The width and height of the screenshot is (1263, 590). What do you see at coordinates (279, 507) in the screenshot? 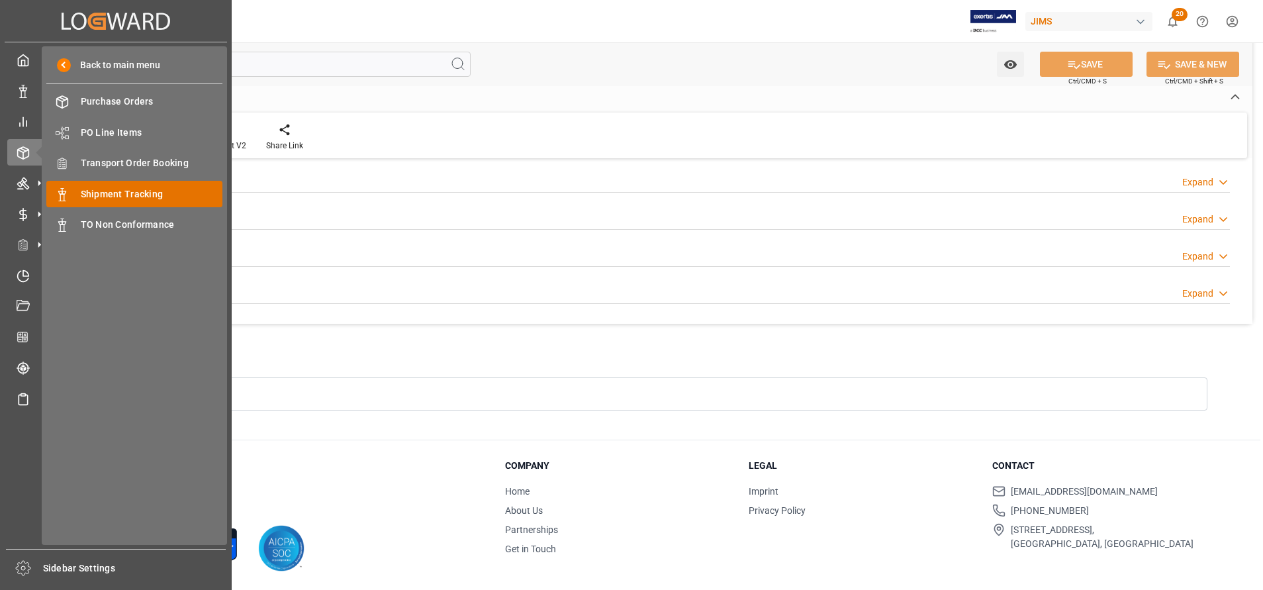
I see `p: Version 1.1.132` at bounding box center [279, 507].